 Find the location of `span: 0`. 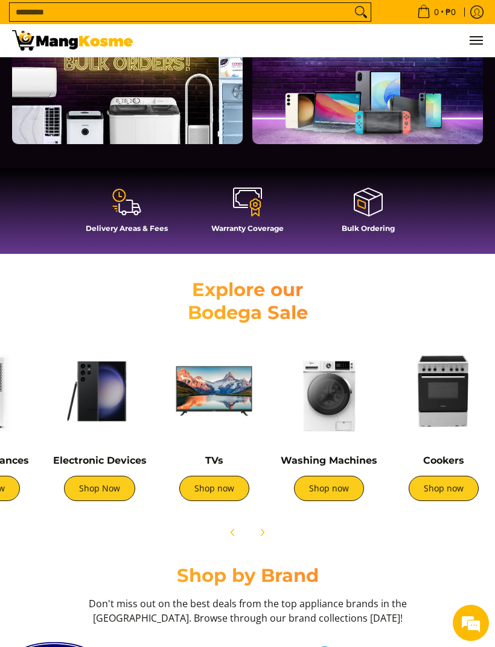

span: 0 is located at coordinates (436, 12).